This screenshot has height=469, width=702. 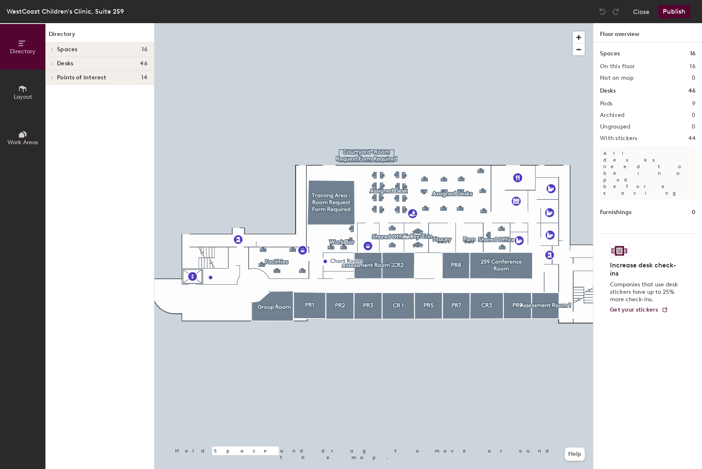 What do you see at coordinates (575, 454) in the screenshot?
I see `button: Help` at bounding box center [575, 454].